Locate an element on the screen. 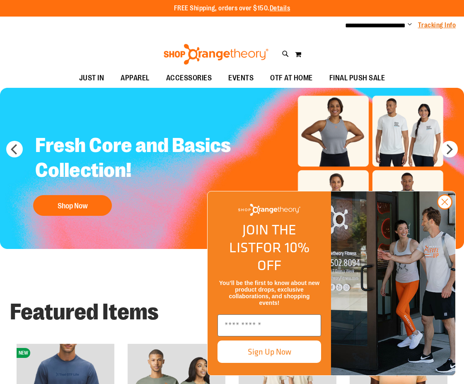 Image resolution: width=464 pixels, height=384 pixels. a: Tracking Info is located at coordinates (437, 25).